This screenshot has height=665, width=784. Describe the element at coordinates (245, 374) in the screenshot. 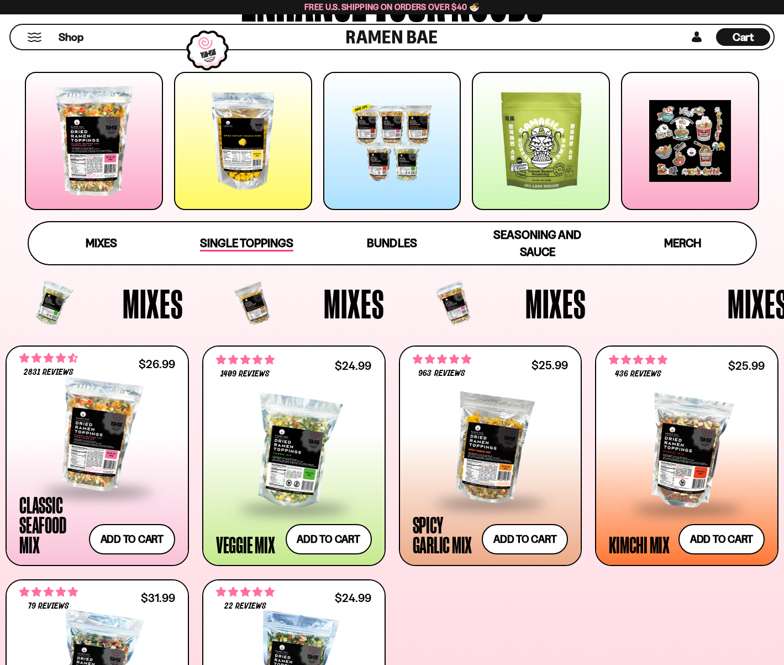

I see `span: 1409 reviews` at that location.